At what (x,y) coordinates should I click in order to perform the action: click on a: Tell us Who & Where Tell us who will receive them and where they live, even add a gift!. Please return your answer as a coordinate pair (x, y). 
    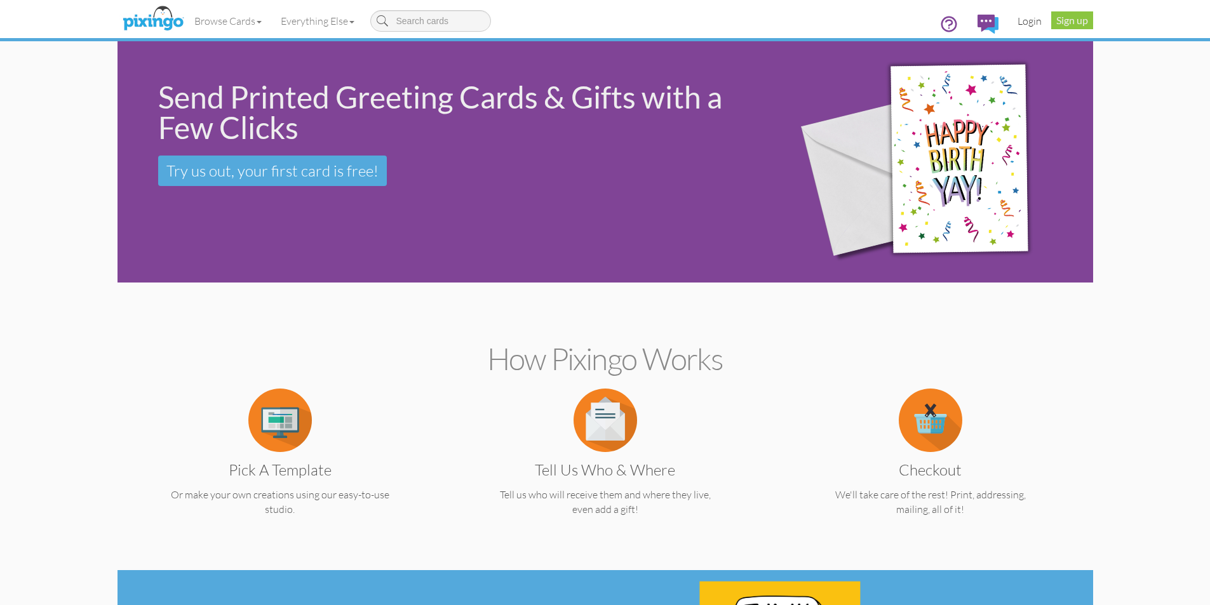
    Looking at the image, I should click on (605, 465).